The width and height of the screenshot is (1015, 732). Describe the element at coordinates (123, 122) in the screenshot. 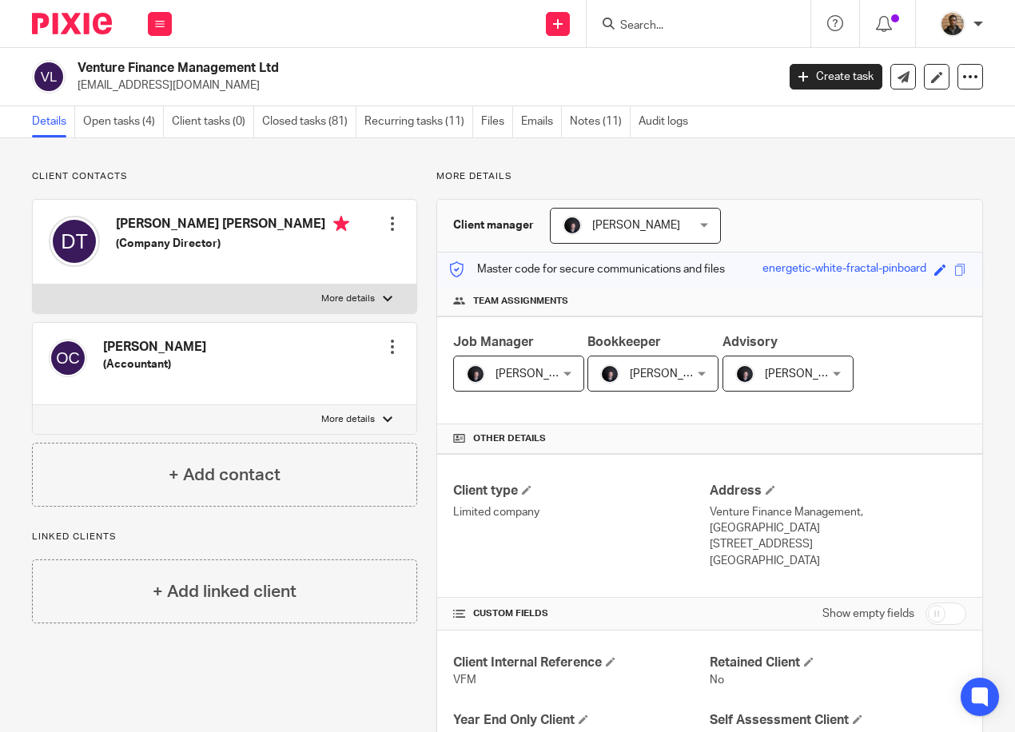

I see `a: Open tasks (4)` at that location.